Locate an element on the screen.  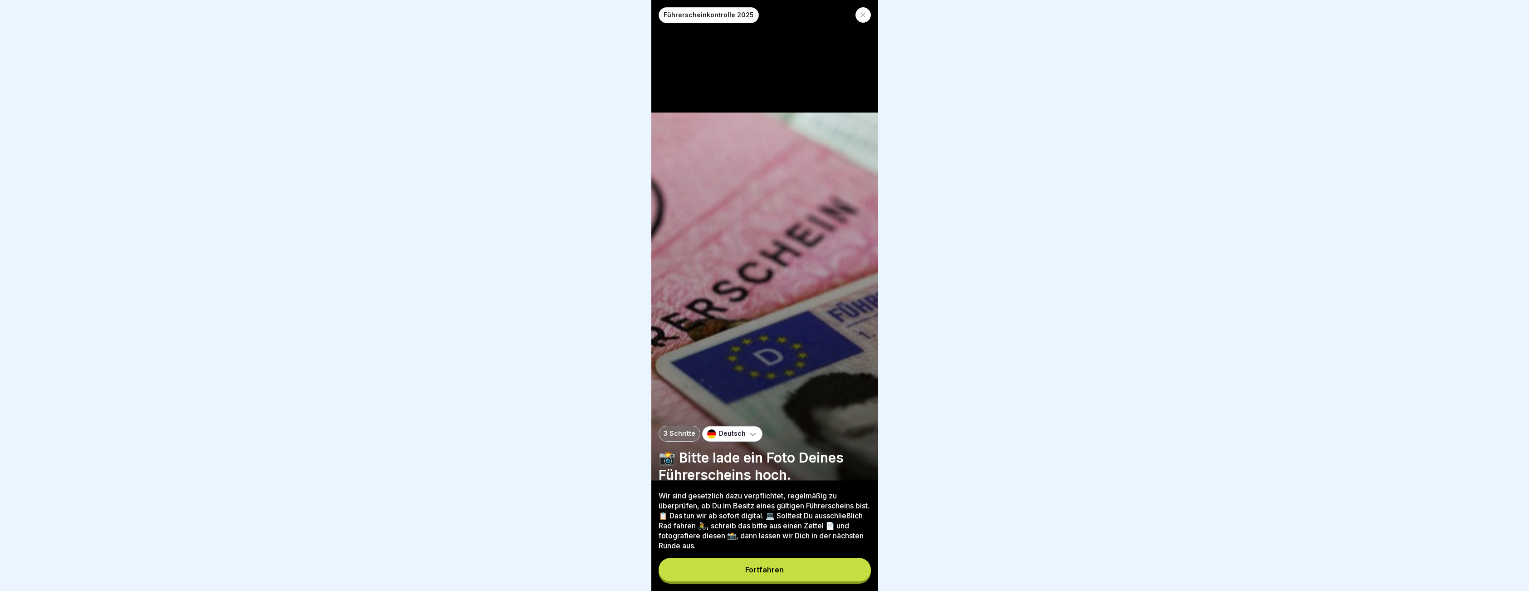
button: Fortfahren is located at coordinates (765, 569).